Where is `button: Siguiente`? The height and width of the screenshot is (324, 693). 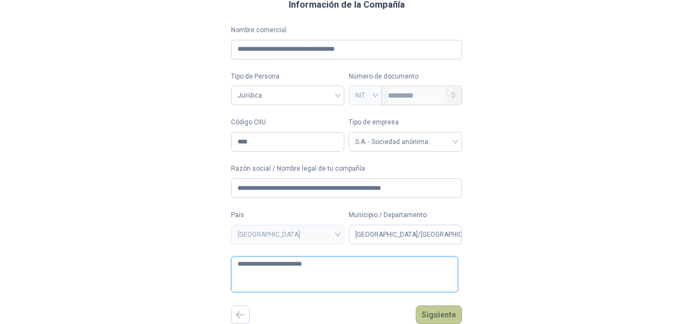
button: Siguiente is located at coordinates (439, 314).